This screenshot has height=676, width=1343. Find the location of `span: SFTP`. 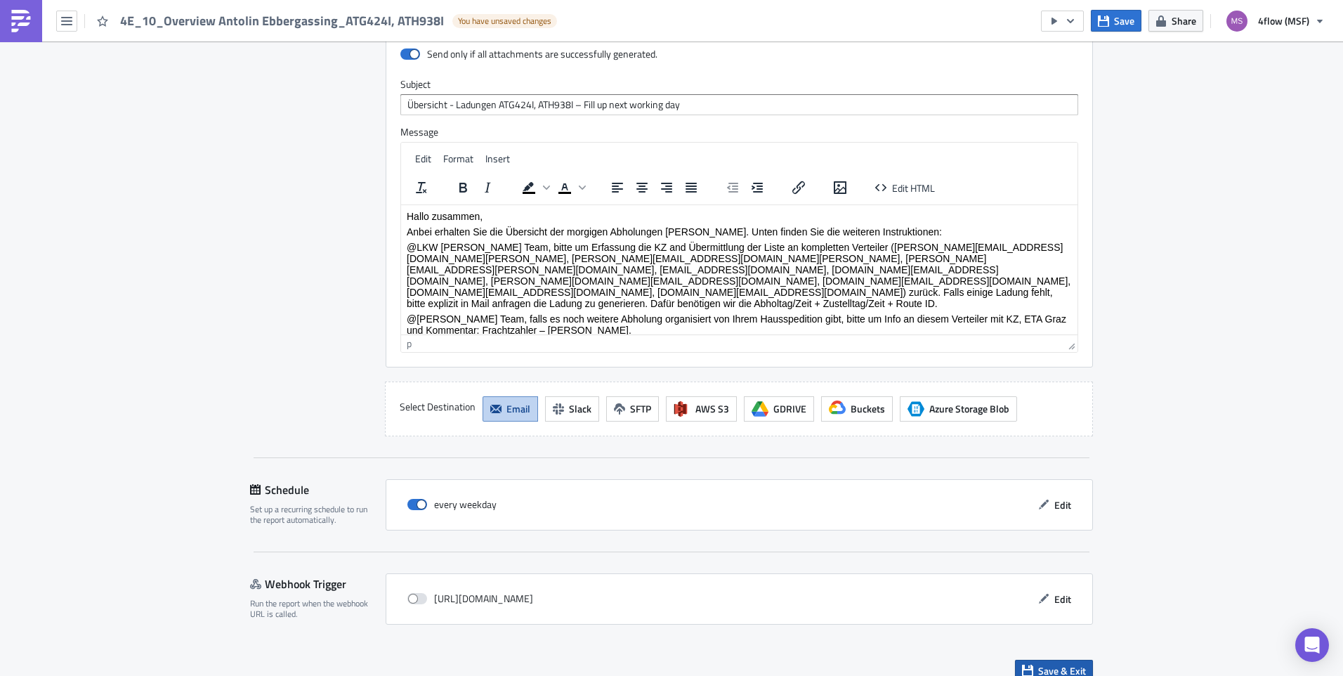

span: SFTP is located at coordinates (641, 408).